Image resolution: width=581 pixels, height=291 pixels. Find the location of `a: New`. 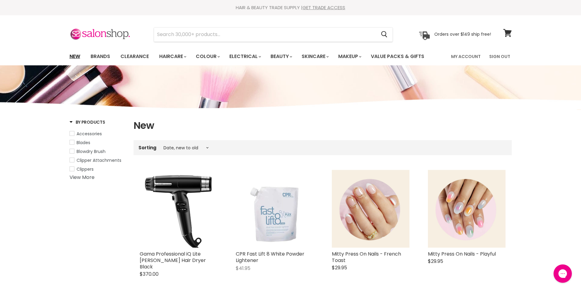

a: New is located at coordinates (75, 56).